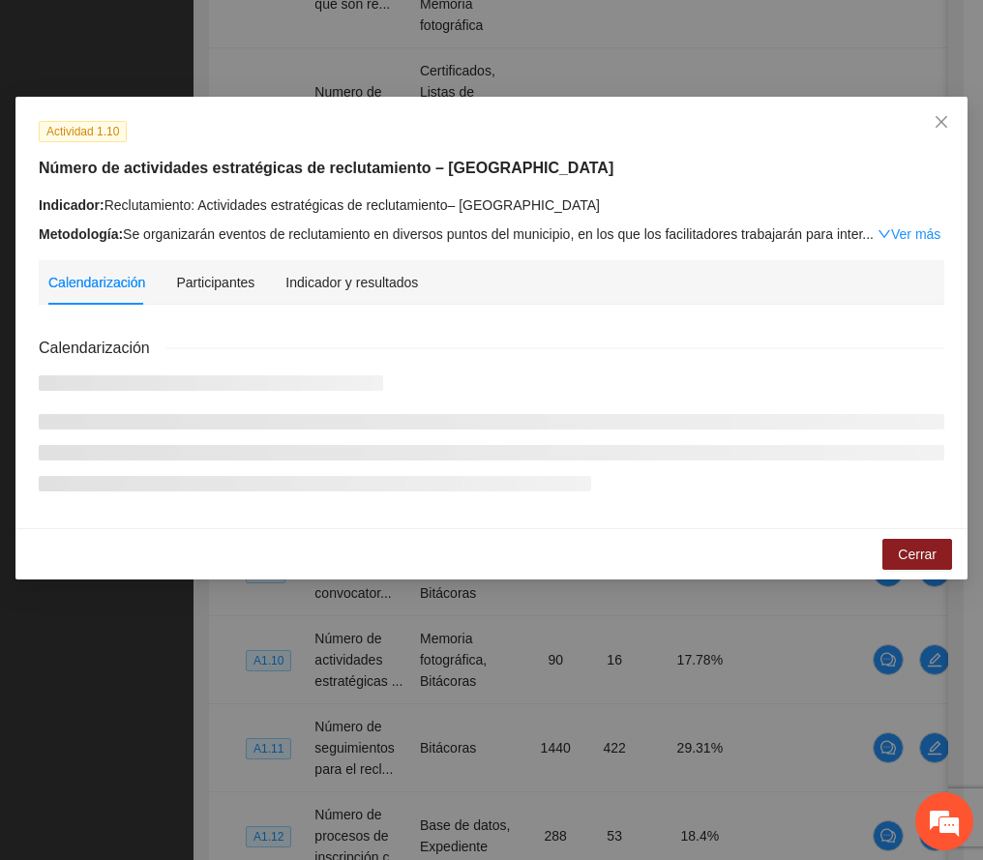 This screenshot has height=860, width=983. What do you see at coordinates (941, 123) in the screenshot?
I see `button: Close` at bounding box center [941, 123].